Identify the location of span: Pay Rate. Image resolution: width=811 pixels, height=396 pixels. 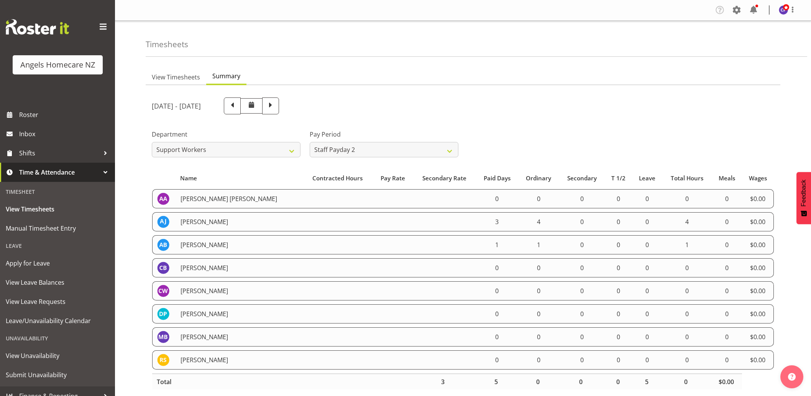
(393, 178).